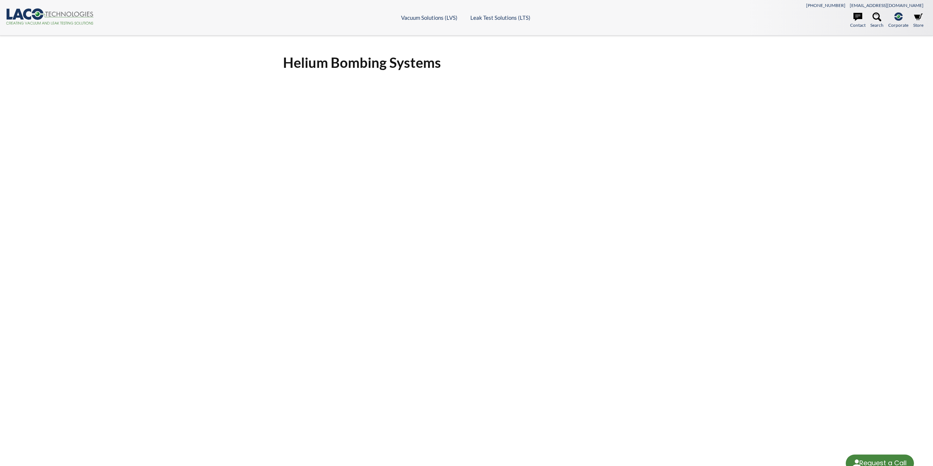  Describe the element at coordinates (501, 18) in the screenshot. I see `a: Leak Test Solutions (LTS)` at that location.